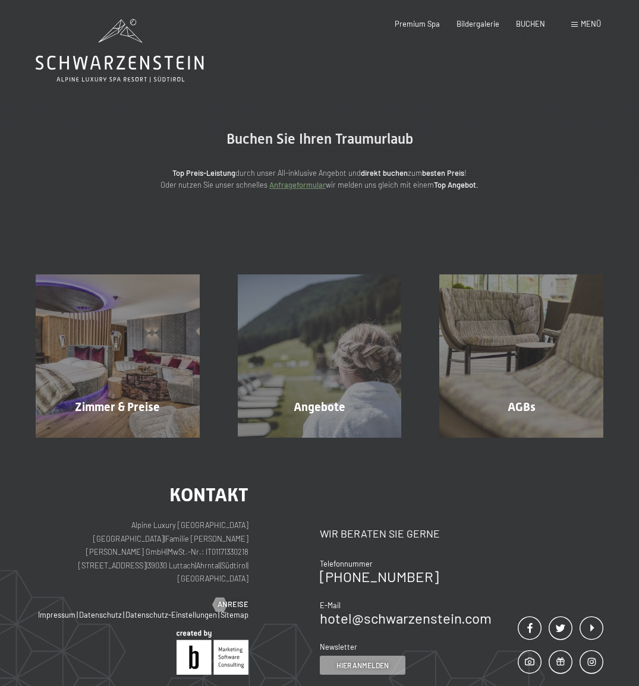 This screenshot has height=686, width=639. Describe the element at coordinates (521, 407) in the screenshot. I see `span: AGBs` at that location.